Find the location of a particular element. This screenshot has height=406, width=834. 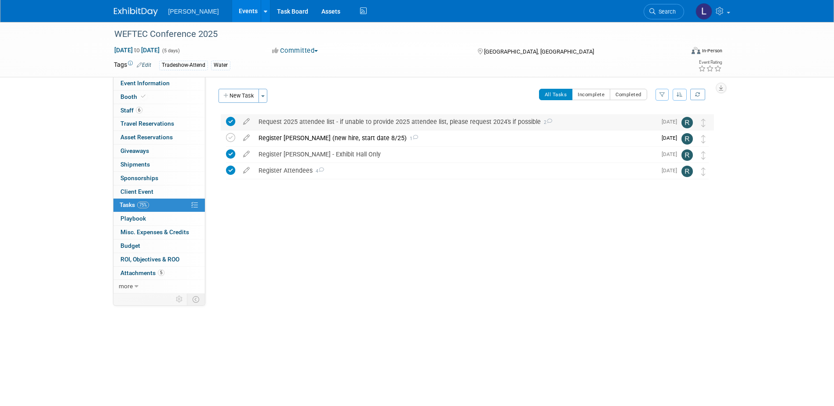

a: Booth is located at coordinates (159, 97).